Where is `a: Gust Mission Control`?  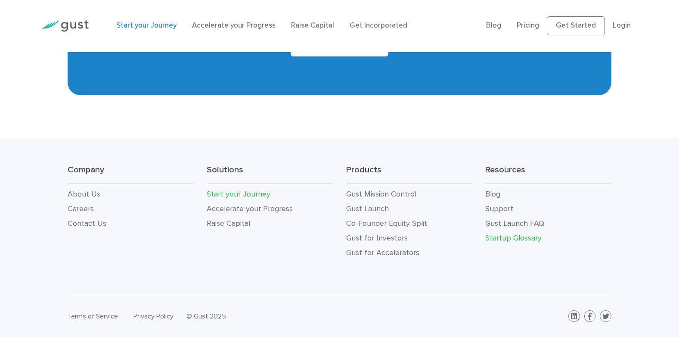 a: Gust Mission Control is located at coordinates (381, 194).